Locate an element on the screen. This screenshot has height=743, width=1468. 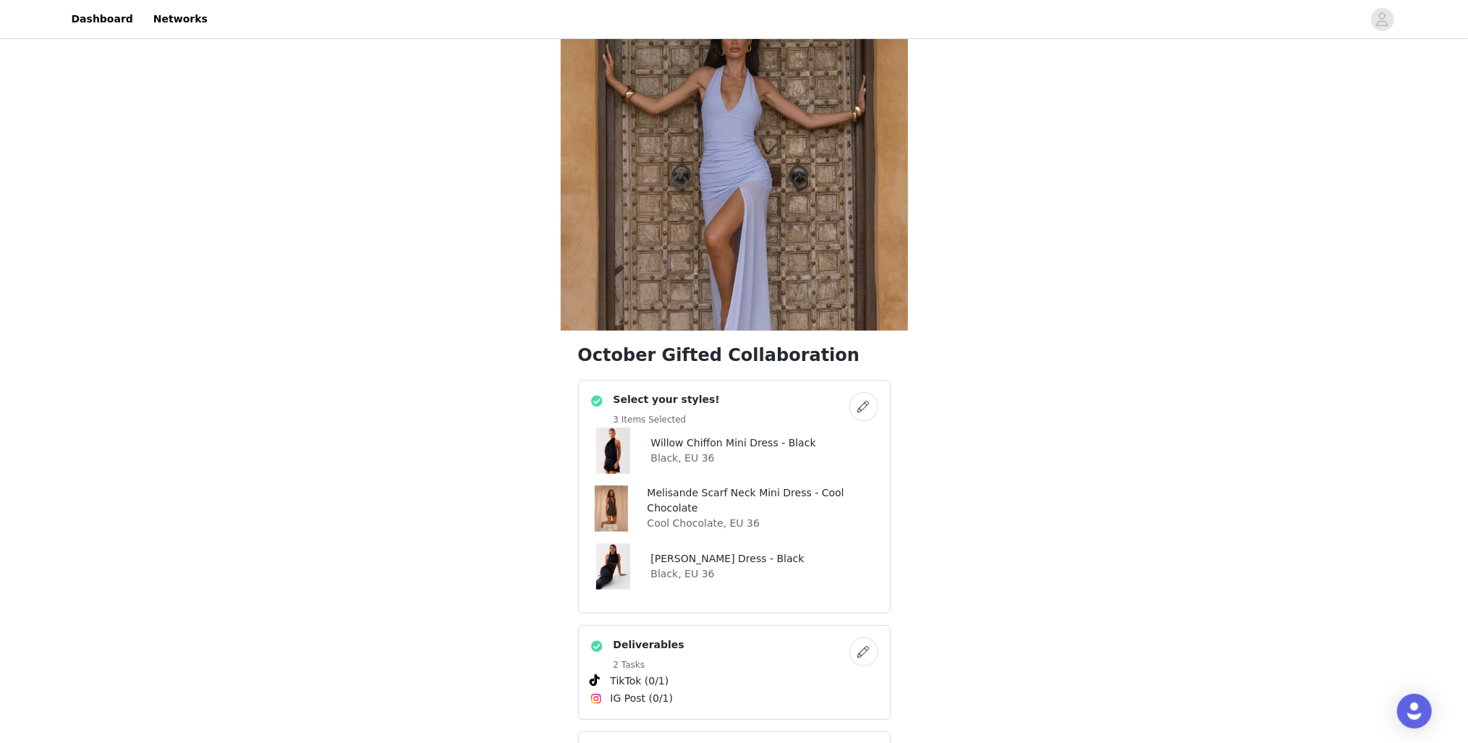
h4: Deliverables is located at coordinates (649, 645).